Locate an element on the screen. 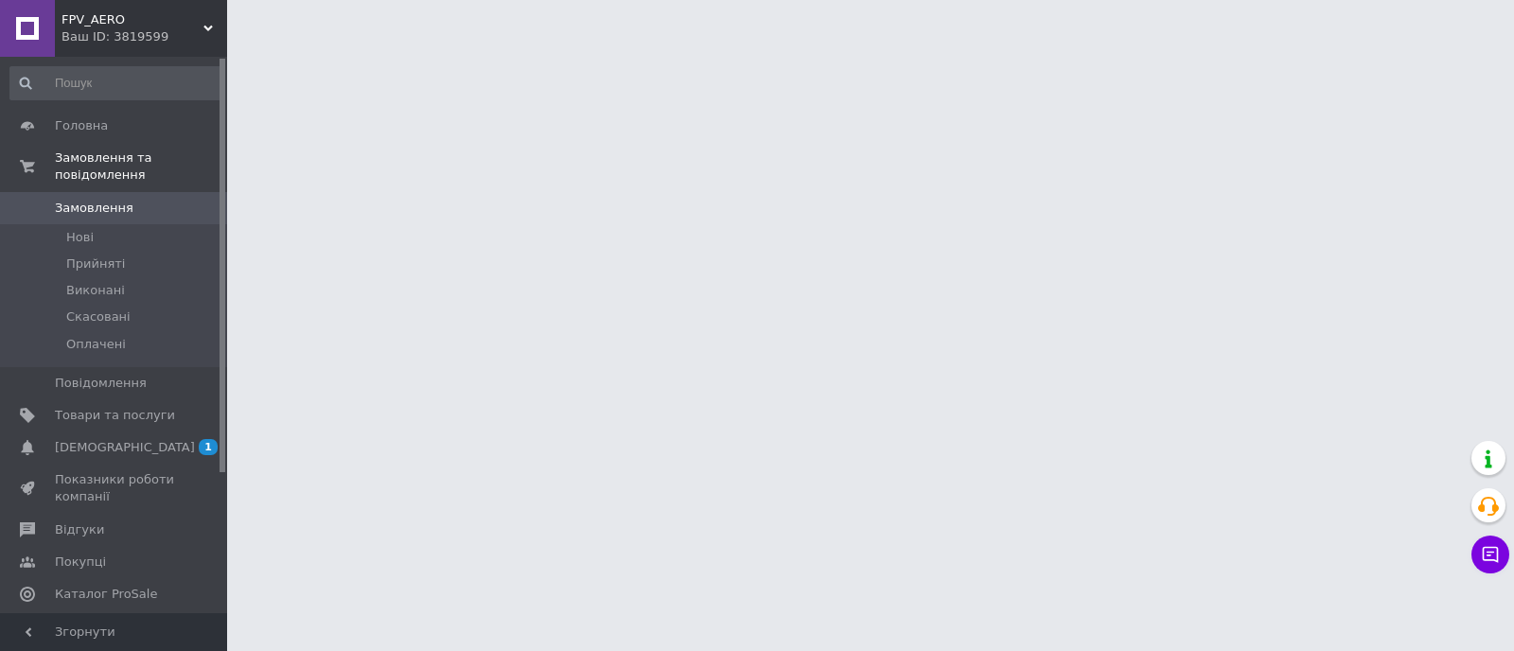 This screenshot has height=651, width=1514. input: Пошук is located at coordinates (116, 83).